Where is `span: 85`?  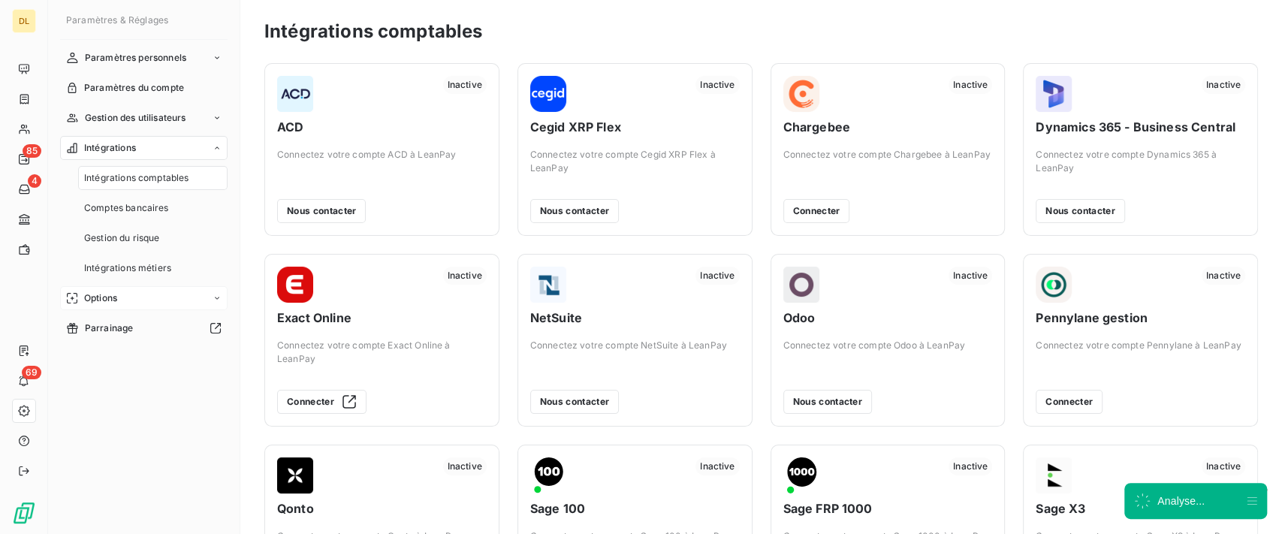 span: 85 is located at coordinates (32, 151).